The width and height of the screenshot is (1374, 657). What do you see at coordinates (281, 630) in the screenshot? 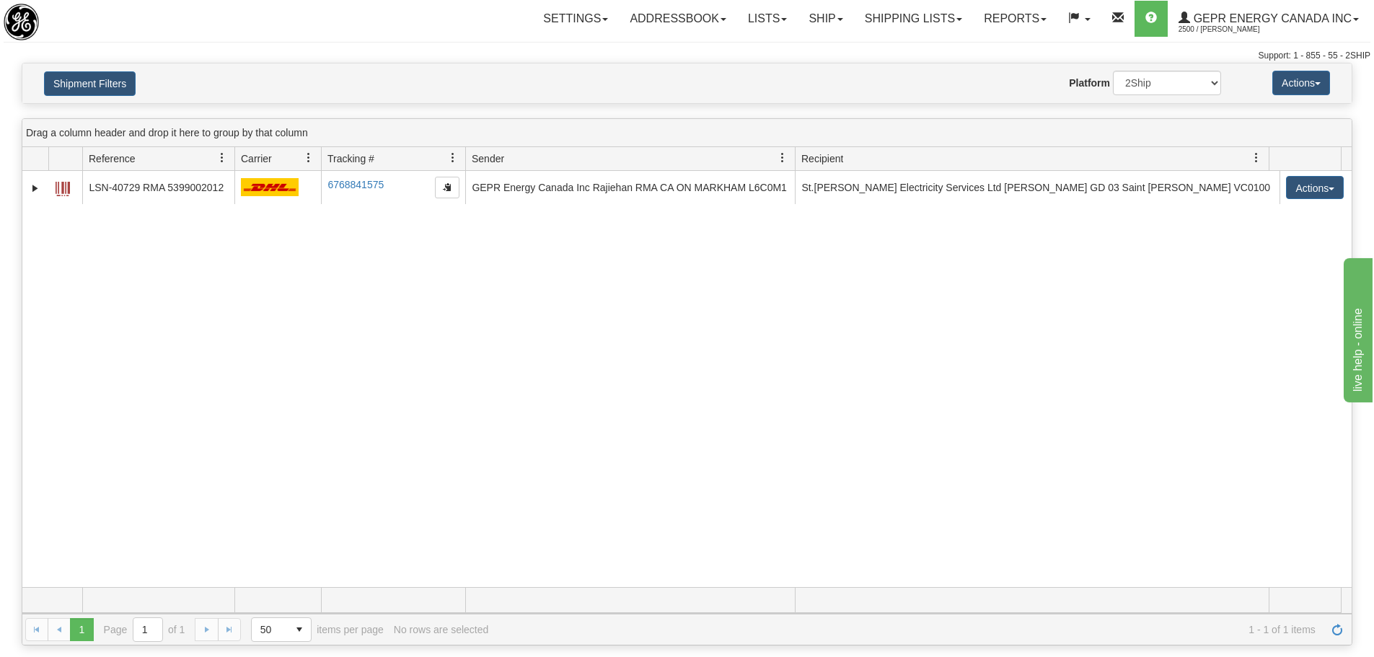
I see `span: Page sizes drop down` at bounding box center [281, 630].